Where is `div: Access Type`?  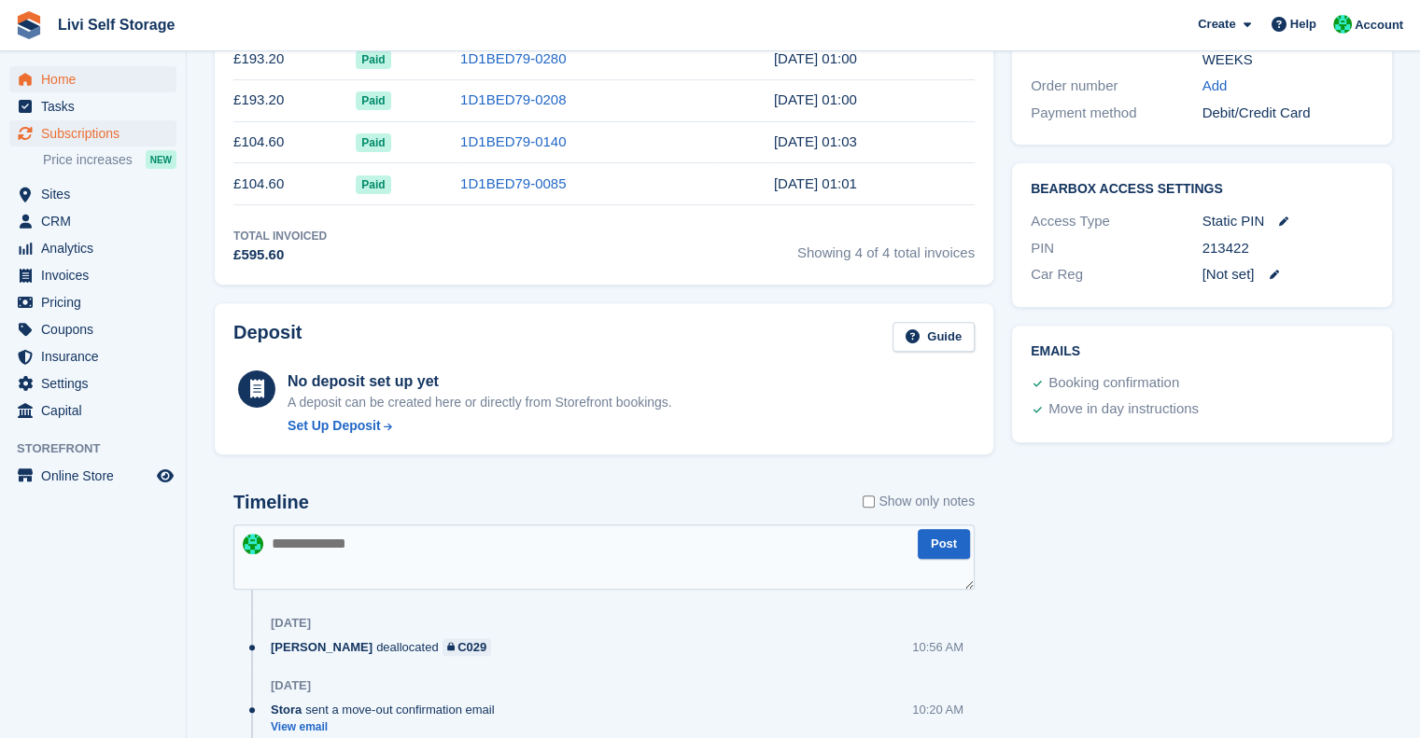 div: Access Type is located at coordinates (1116, 221).